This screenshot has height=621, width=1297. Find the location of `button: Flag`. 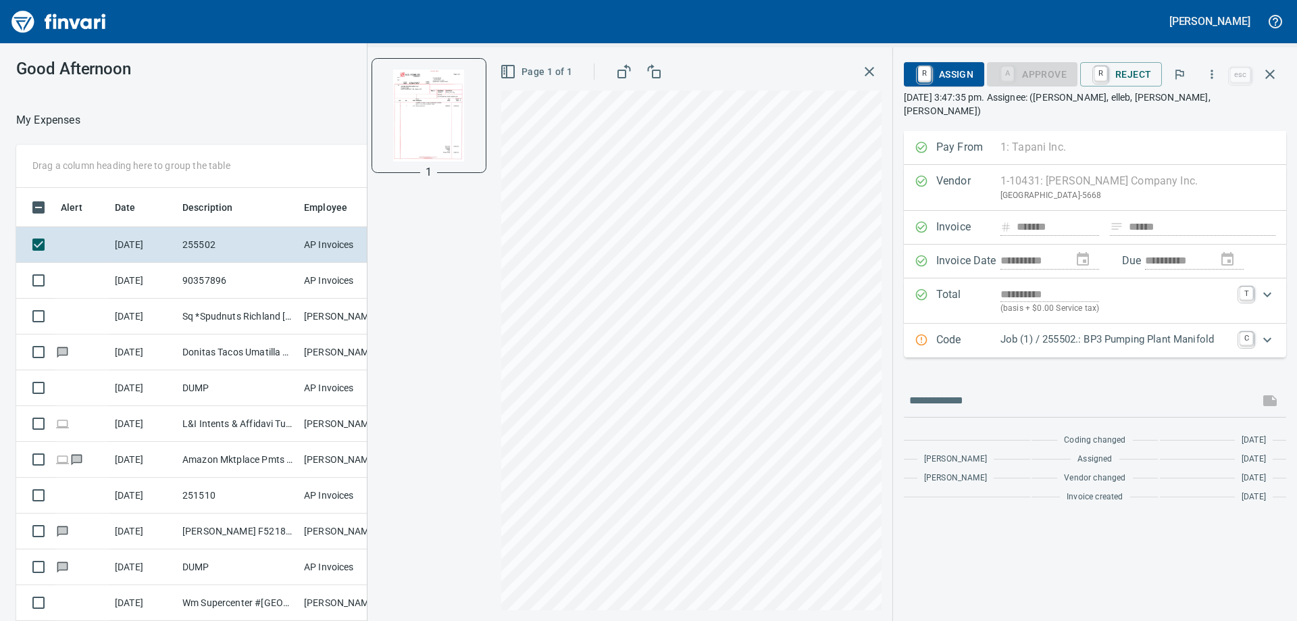

button: Flag is located at coordinates (1179, 74).